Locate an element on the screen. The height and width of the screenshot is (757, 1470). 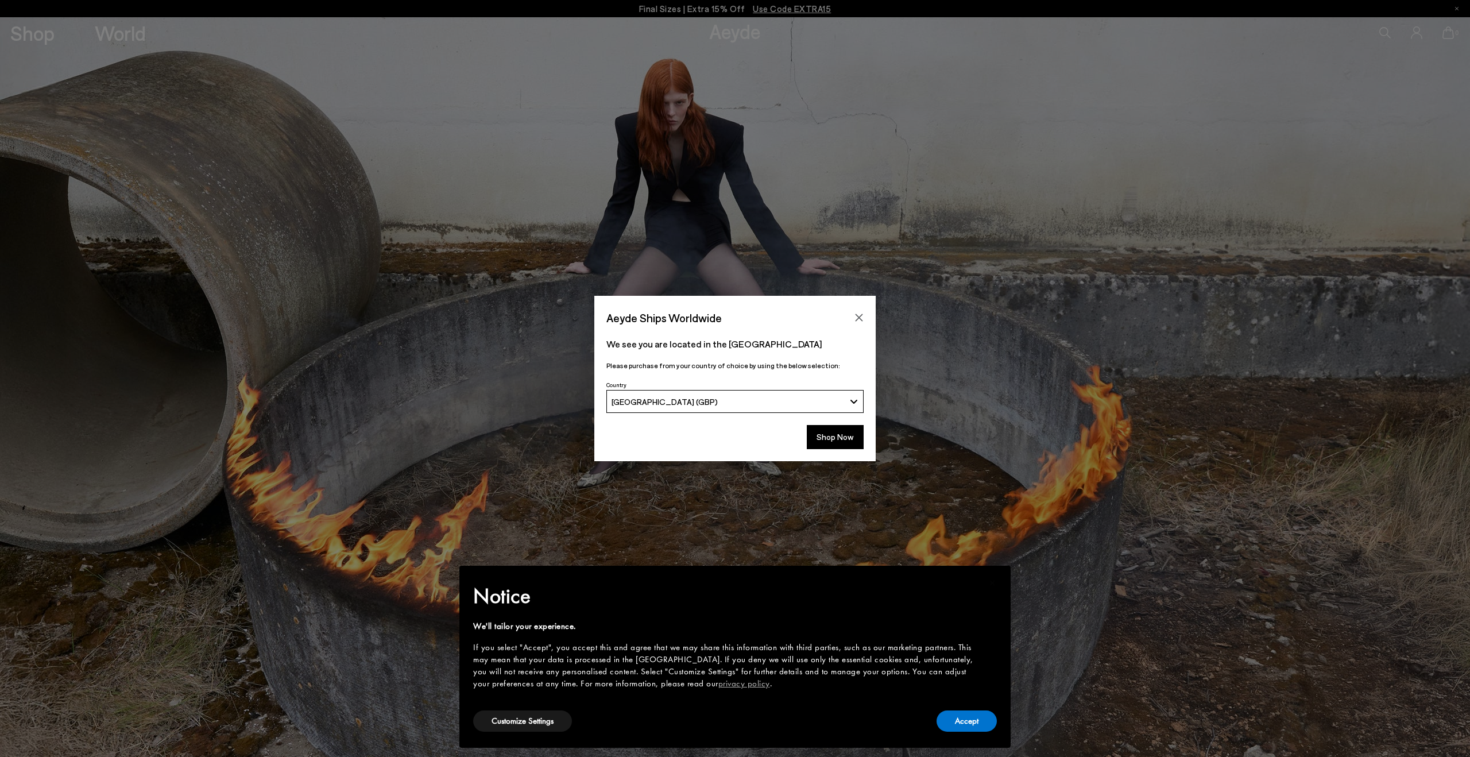
button: Close this notice is located at coordinates (992, 583).